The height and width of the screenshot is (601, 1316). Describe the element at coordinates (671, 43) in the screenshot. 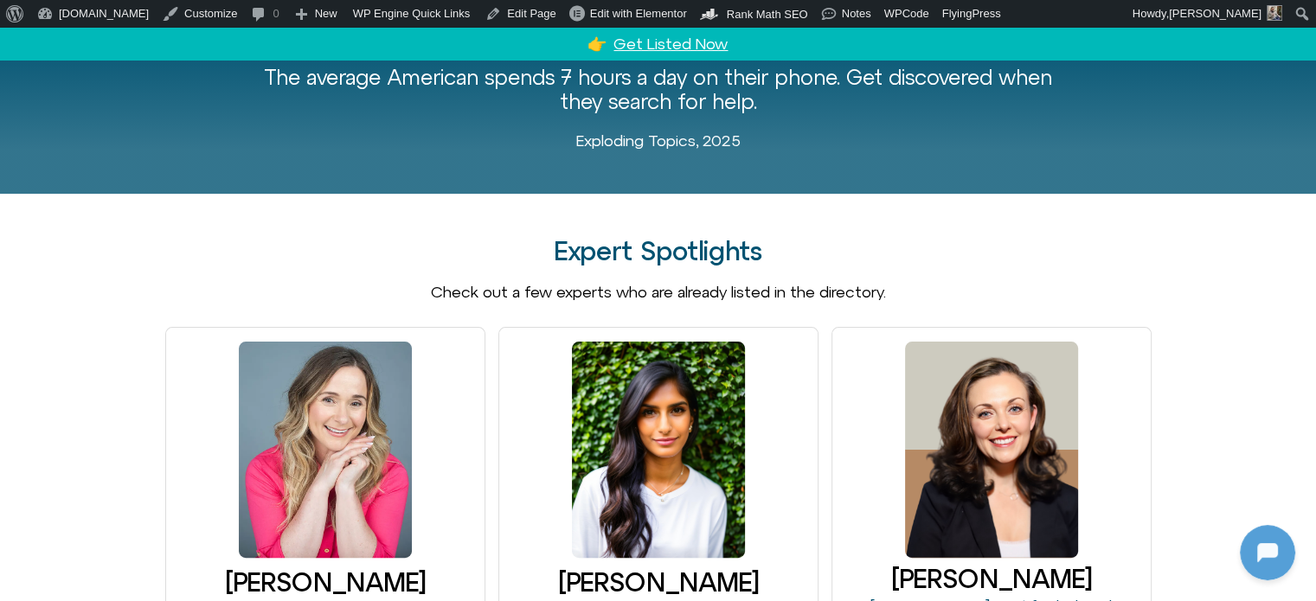

I see `a: Get Listed Now` at that location.